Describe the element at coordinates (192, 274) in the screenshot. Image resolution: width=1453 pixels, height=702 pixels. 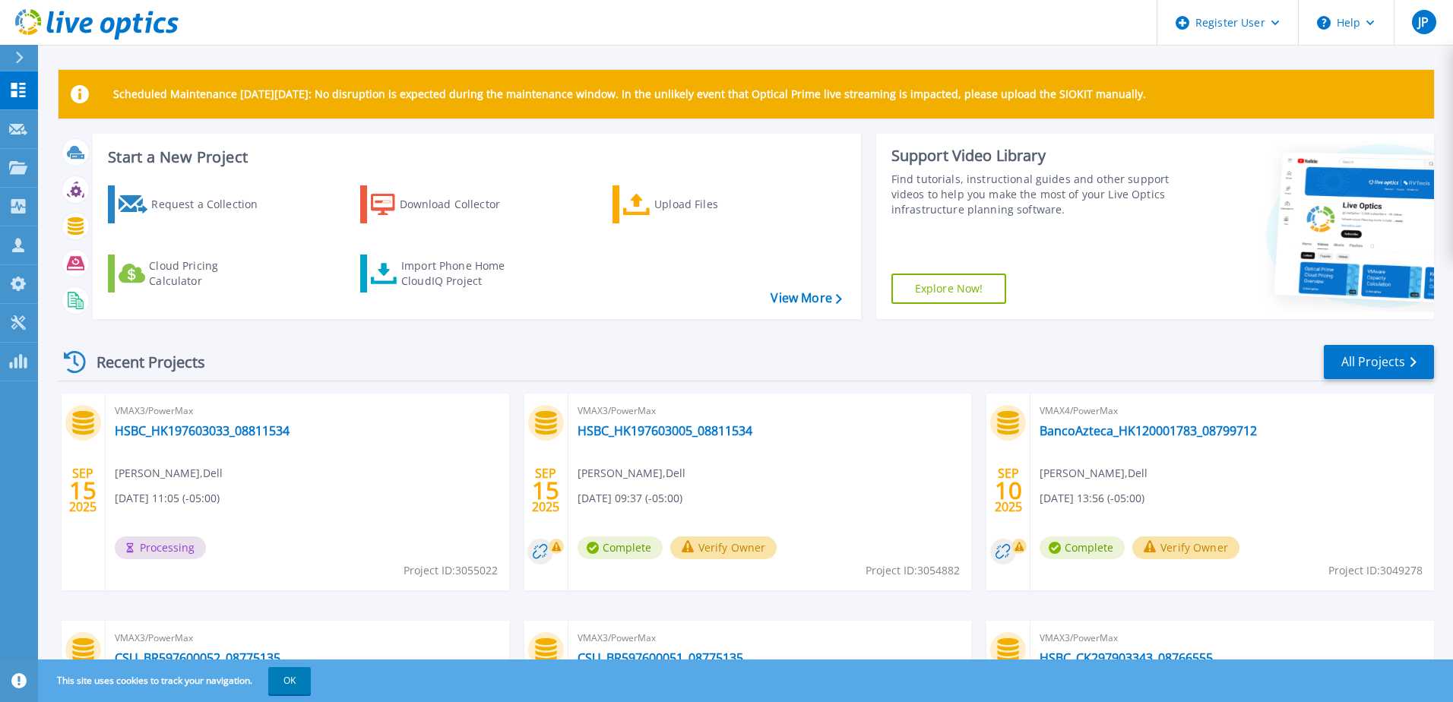
I see `a: Cloud Pricing Calculator` at that location.